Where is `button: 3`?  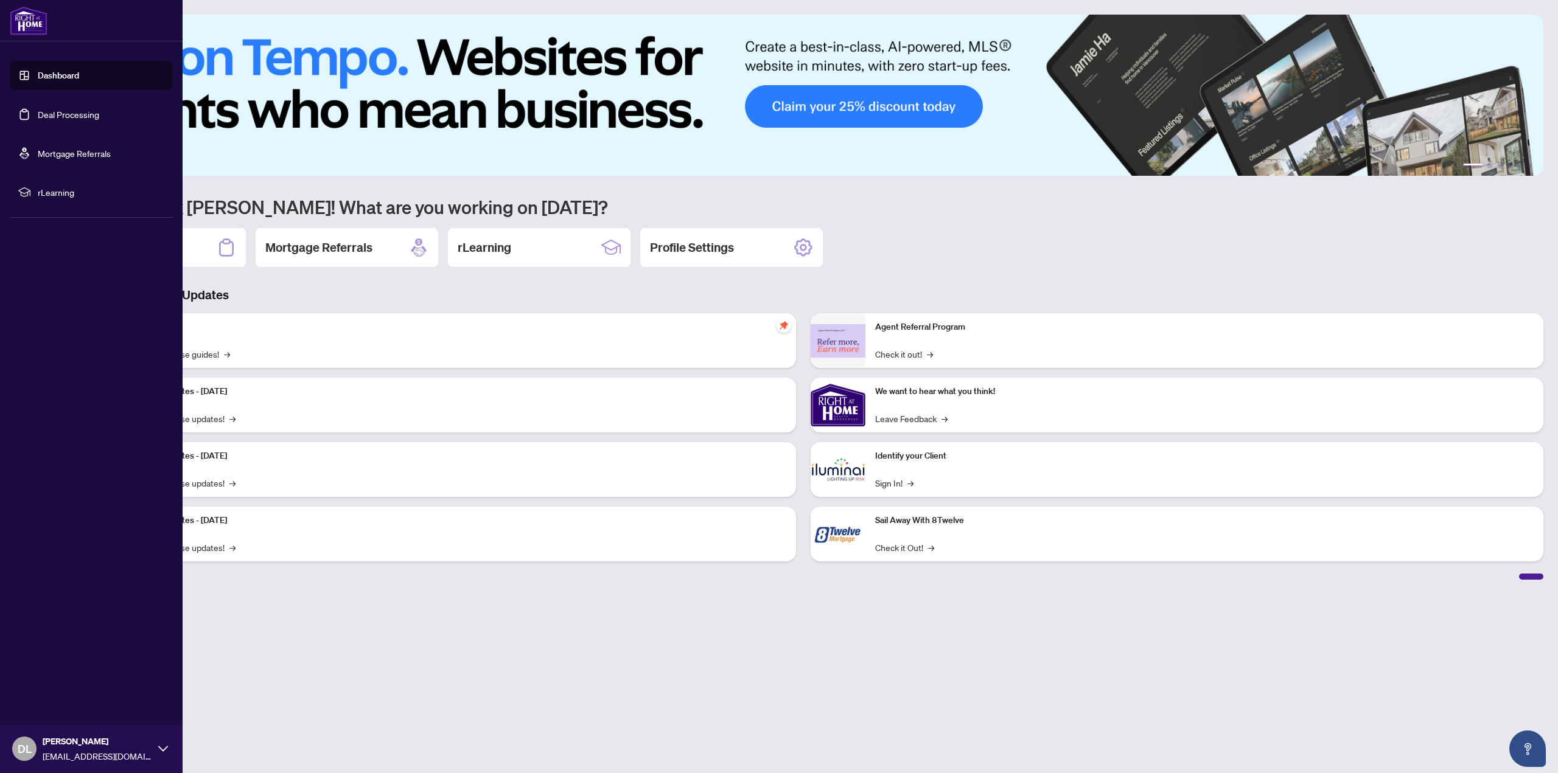
button: 3 is located at coordinates (1499, 166).